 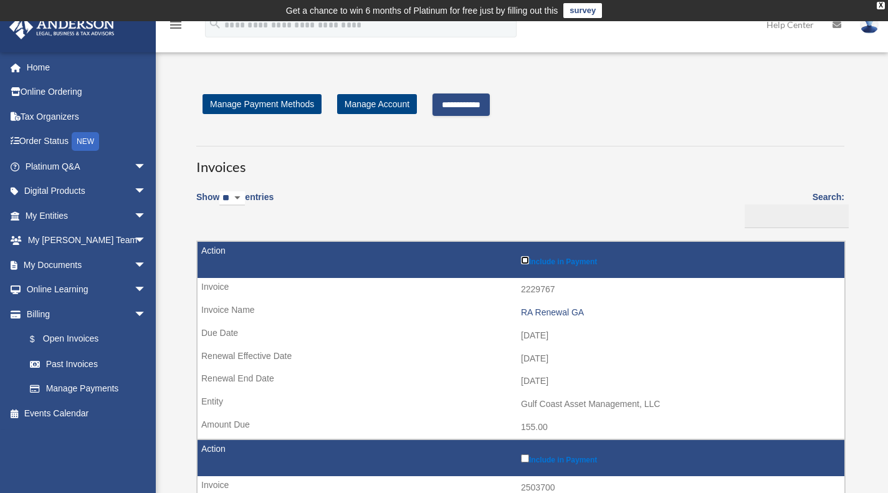 What do you see at coordinates (84, 314) in the screenshot?
I see `a: Billingarrow_drop_down` at bounding box center [84, 314].